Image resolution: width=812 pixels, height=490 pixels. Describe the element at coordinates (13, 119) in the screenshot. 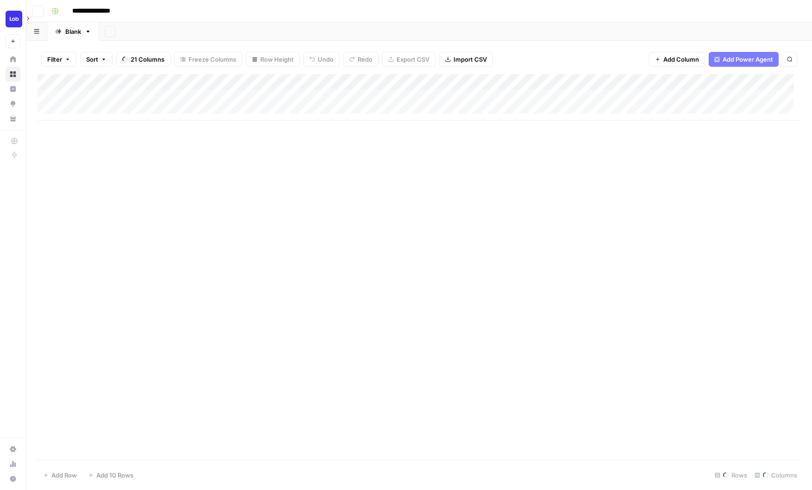

I see `a: Your Data` at that location.